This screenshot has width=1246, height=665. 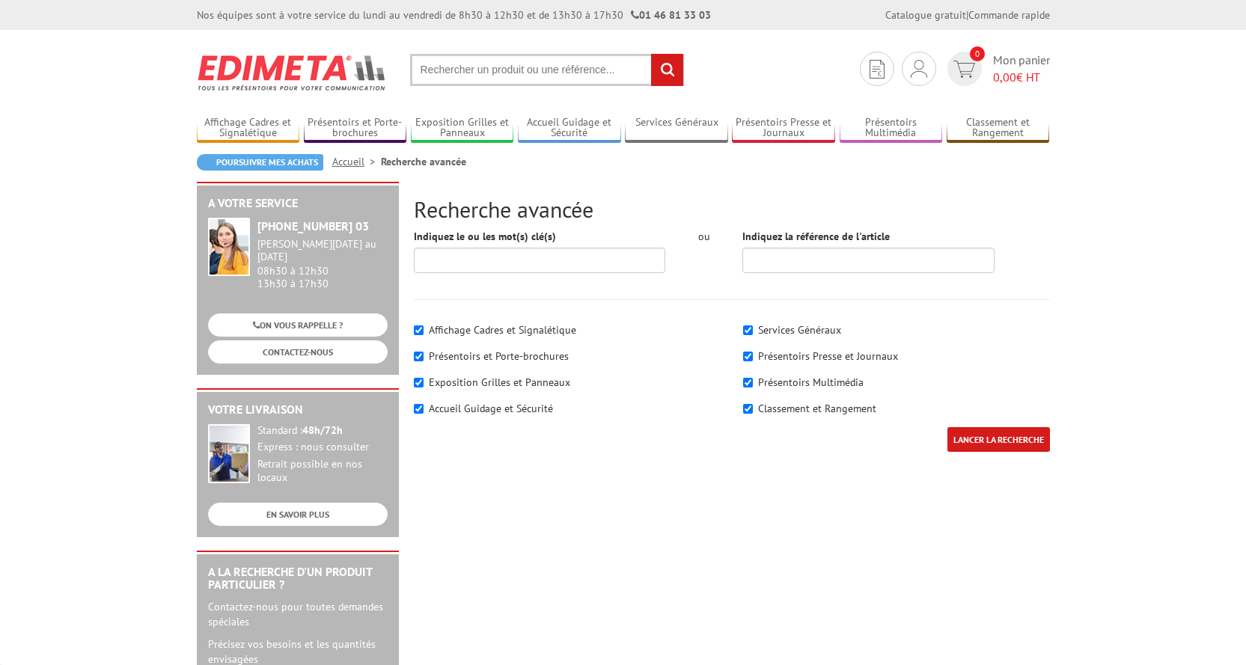 I want to click on a: Présentoirs Multimédia, so click(x=892, y=128).